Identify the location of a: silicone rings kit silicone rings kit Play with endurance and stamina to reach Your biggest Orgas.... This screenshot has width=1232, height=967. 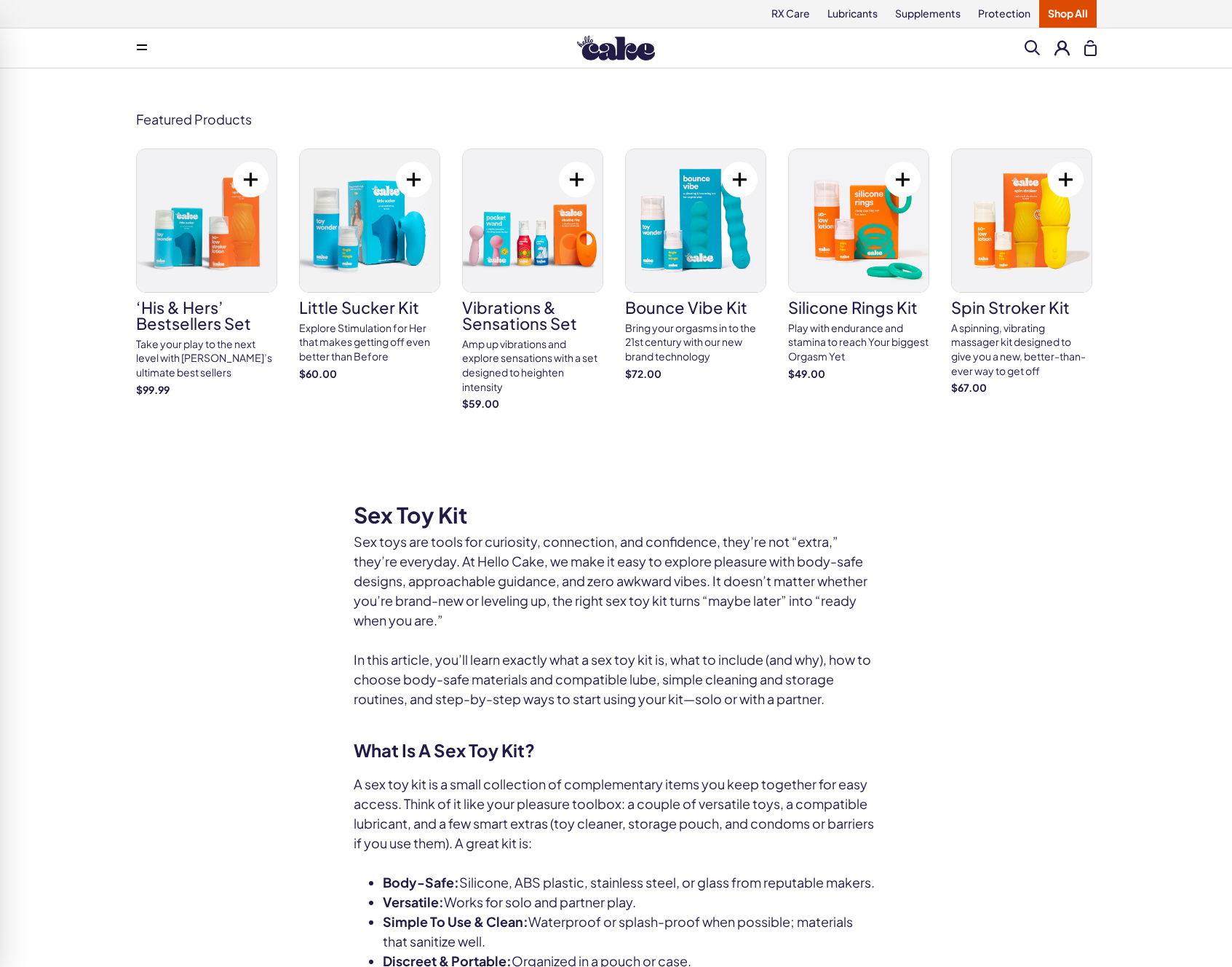
(859, 264).